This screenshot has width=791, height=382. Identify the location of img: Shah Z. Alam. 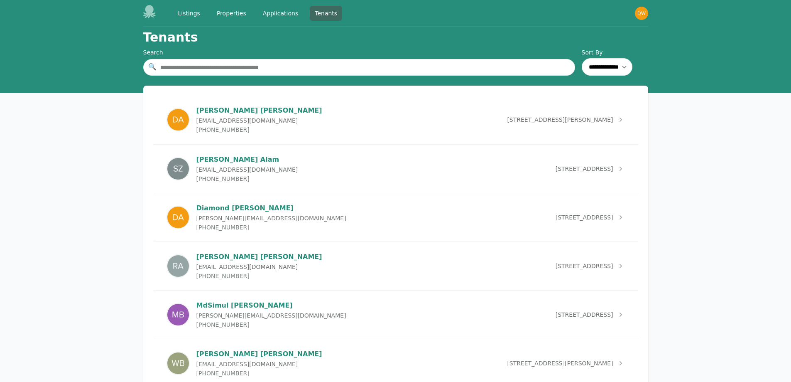
(178, 169).